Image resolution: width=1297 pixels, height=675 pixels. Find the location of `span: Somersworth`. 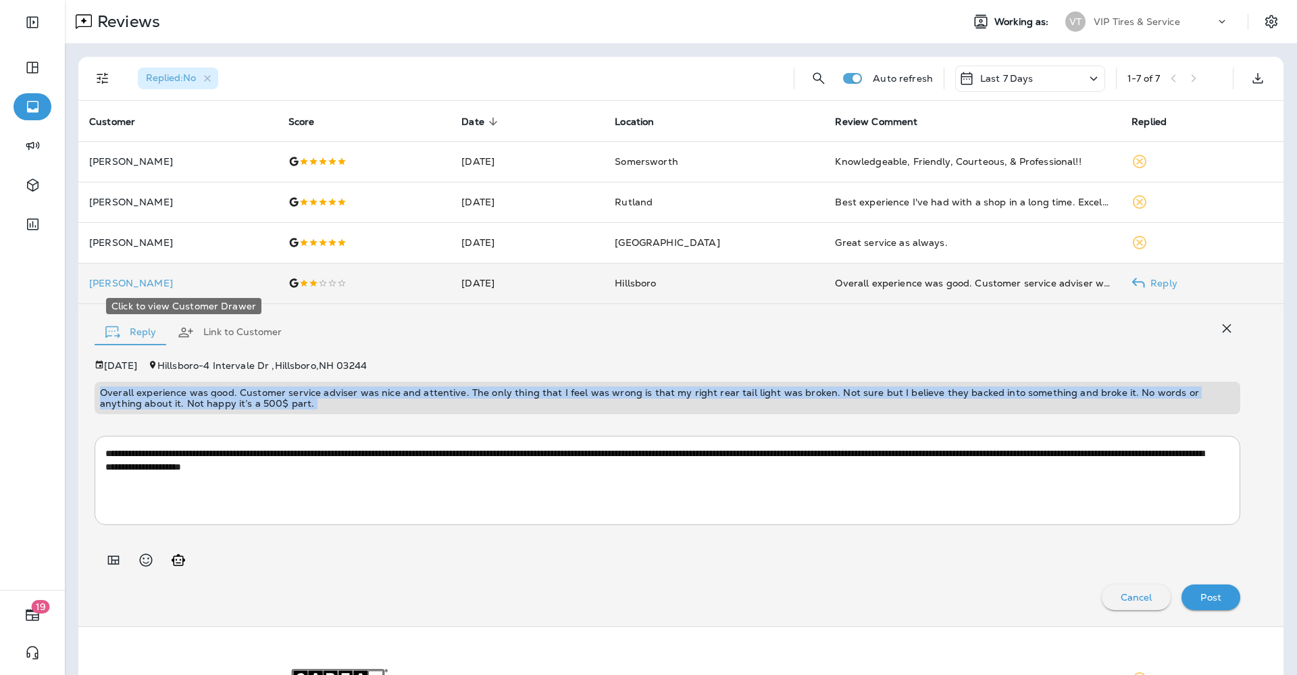

span: Somersworth is located at coordinates (646, 161).